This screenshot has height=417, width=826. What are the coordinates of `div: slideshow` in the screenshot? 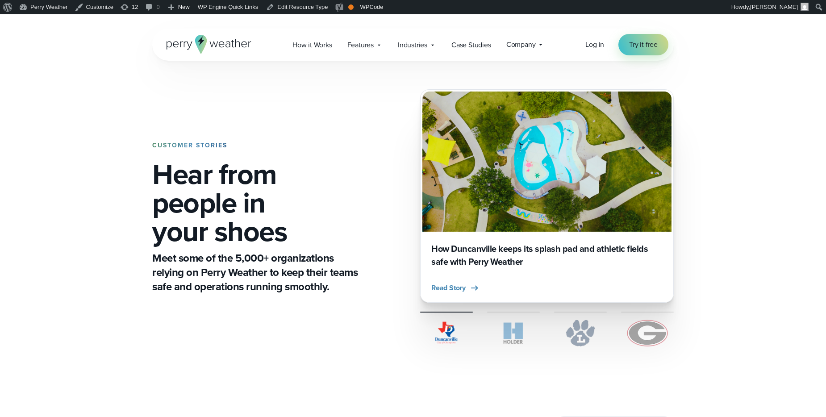 It's located at (547, 196).